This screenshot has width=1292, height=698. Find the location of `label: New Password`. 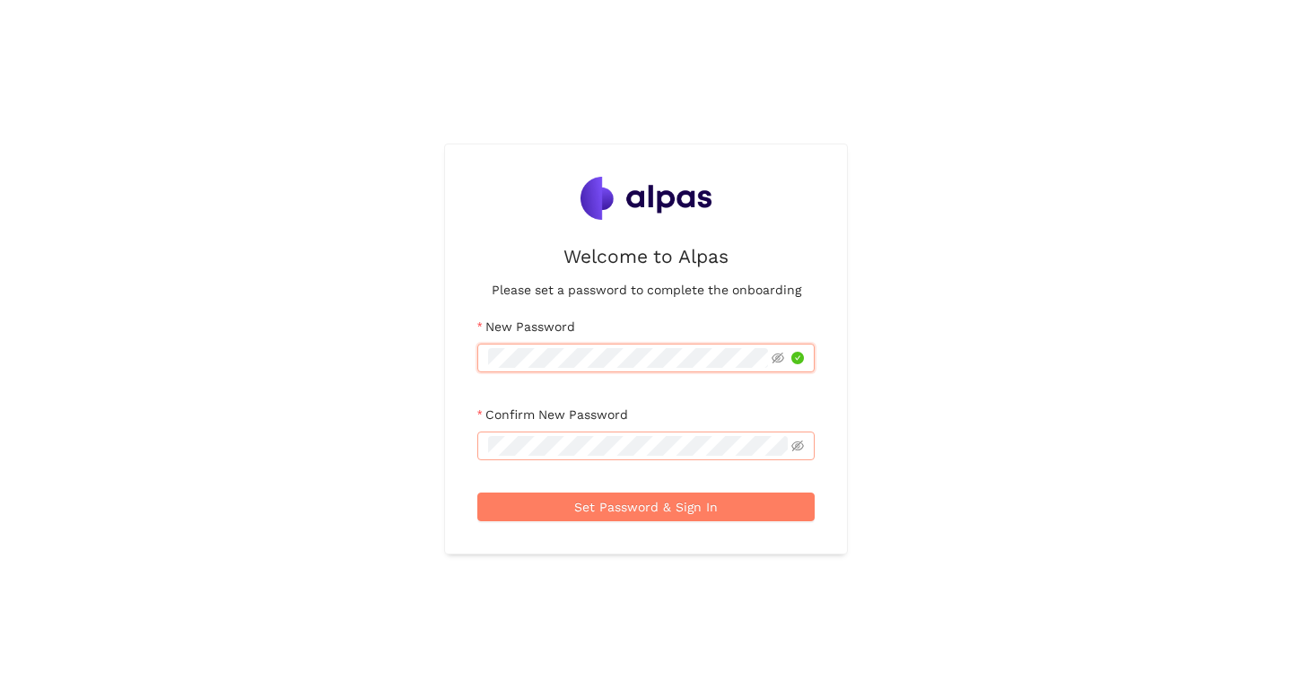

label: New Password is located at coordinates (526, 327).